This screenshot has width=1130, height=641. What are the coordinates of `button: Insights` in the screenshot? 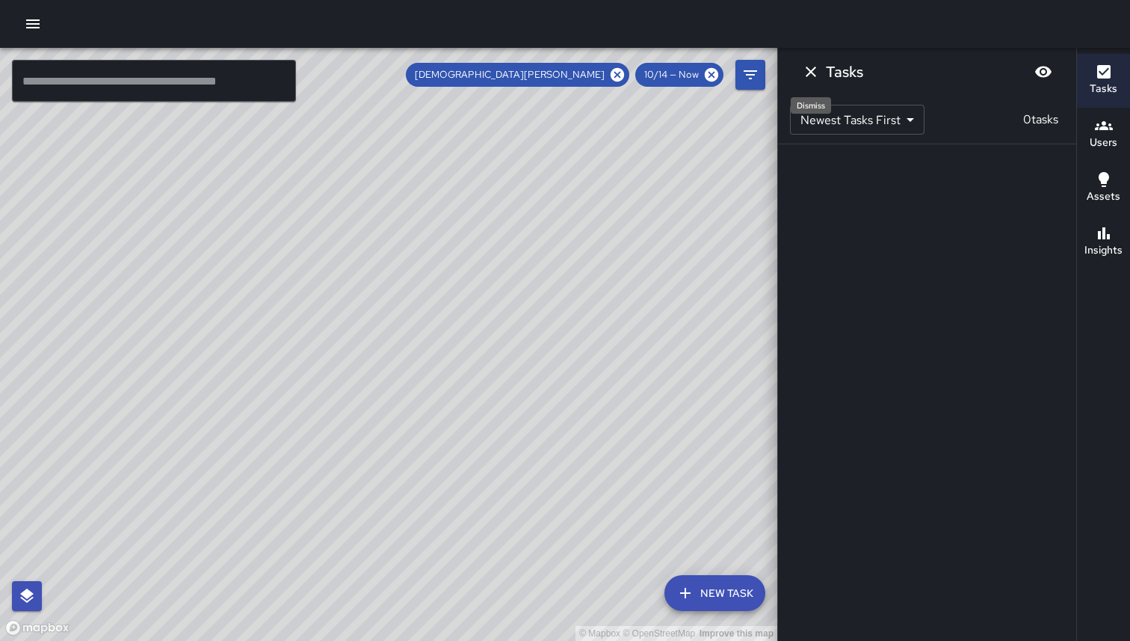 It's located at (1104, 242).